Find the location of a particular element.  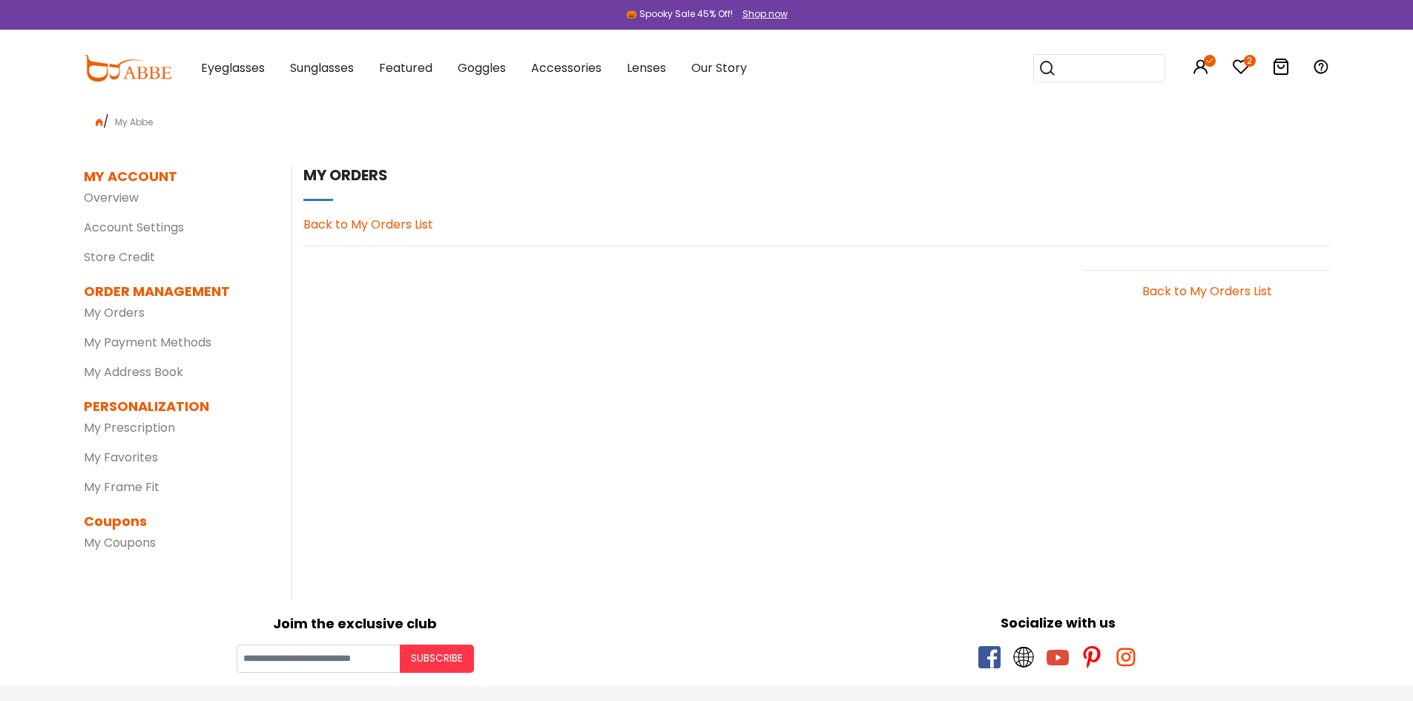

a: Shop now is located at coordinates (761, 13).